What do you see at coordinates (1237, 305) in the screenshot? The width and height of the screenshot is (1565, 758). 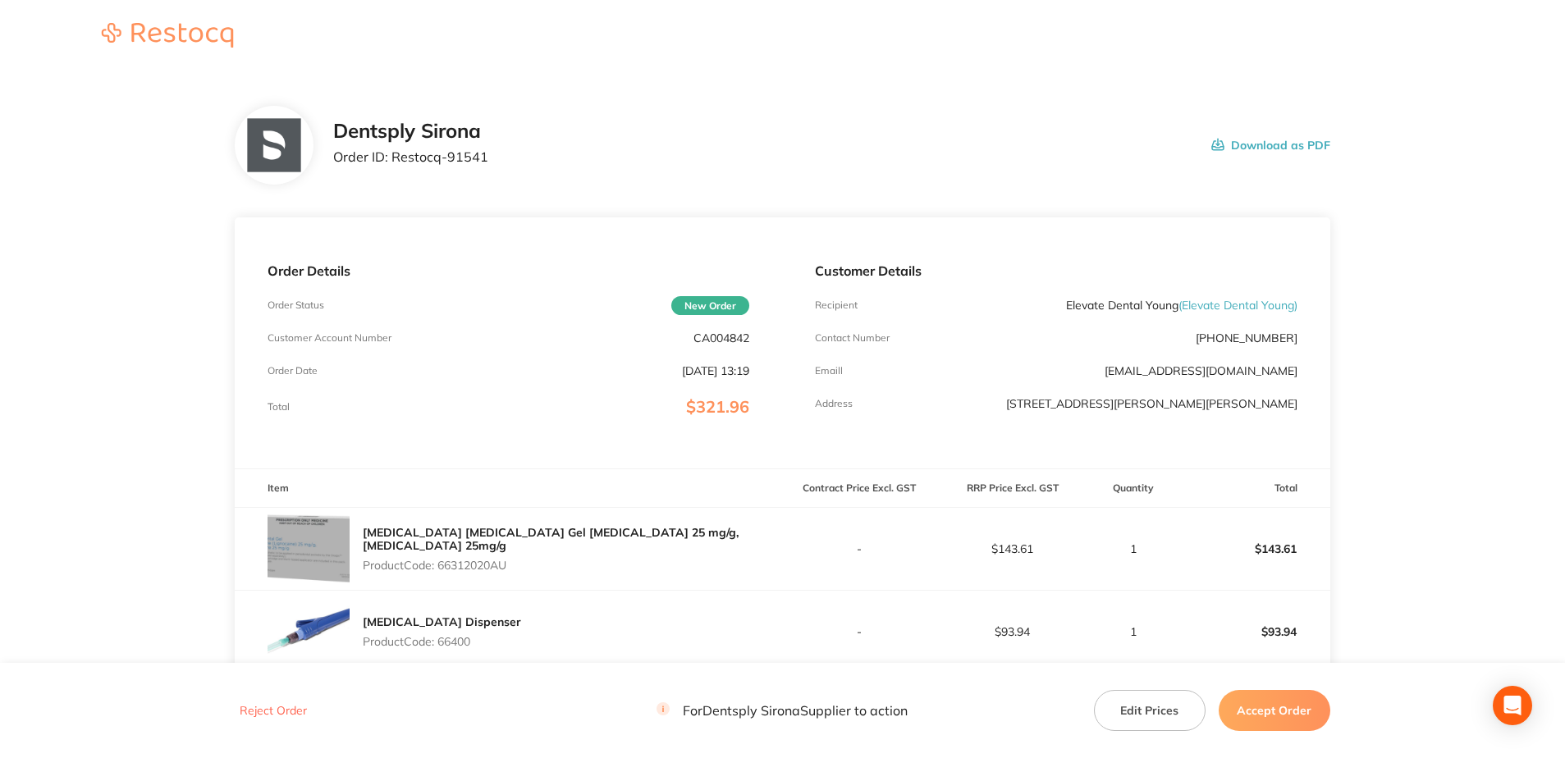 I see `span: ( Elevate Dental Young )` at bounding box center [1237, 305].